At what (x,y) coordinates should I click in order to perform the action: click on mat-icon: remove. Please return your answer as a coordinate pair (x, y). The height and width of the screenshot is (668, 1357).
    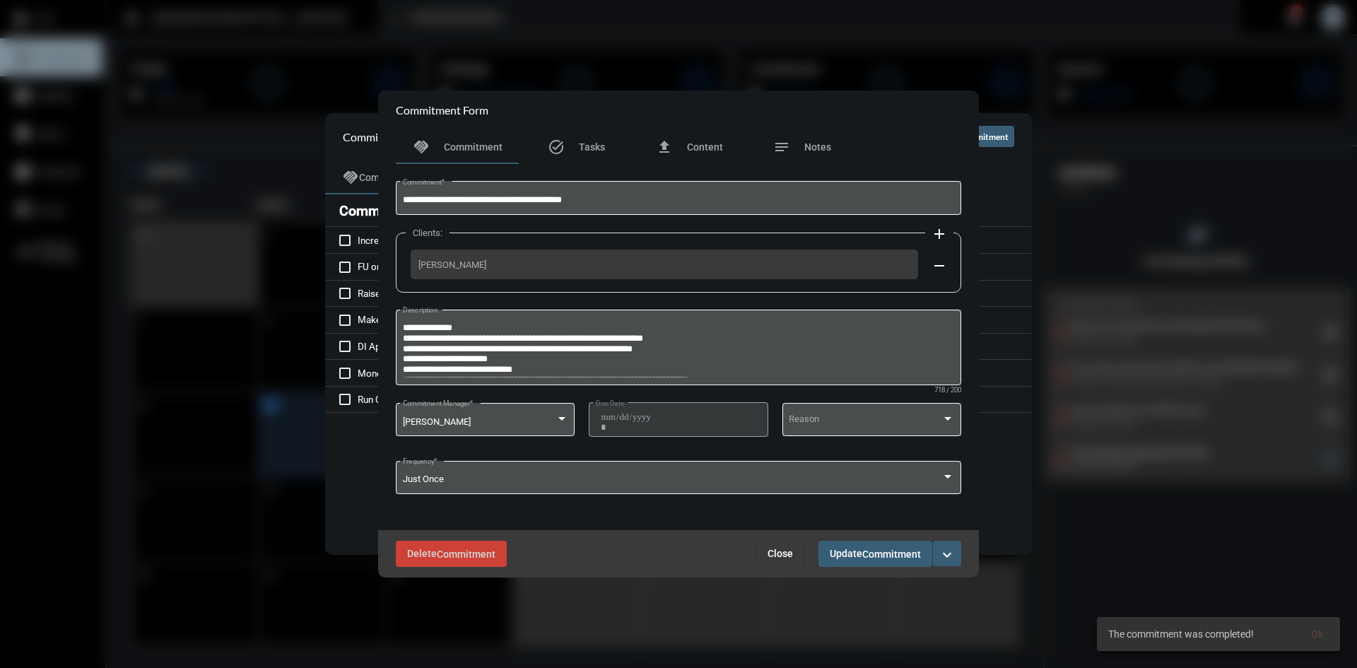
    Looking at the image, I should click on (940, 266).